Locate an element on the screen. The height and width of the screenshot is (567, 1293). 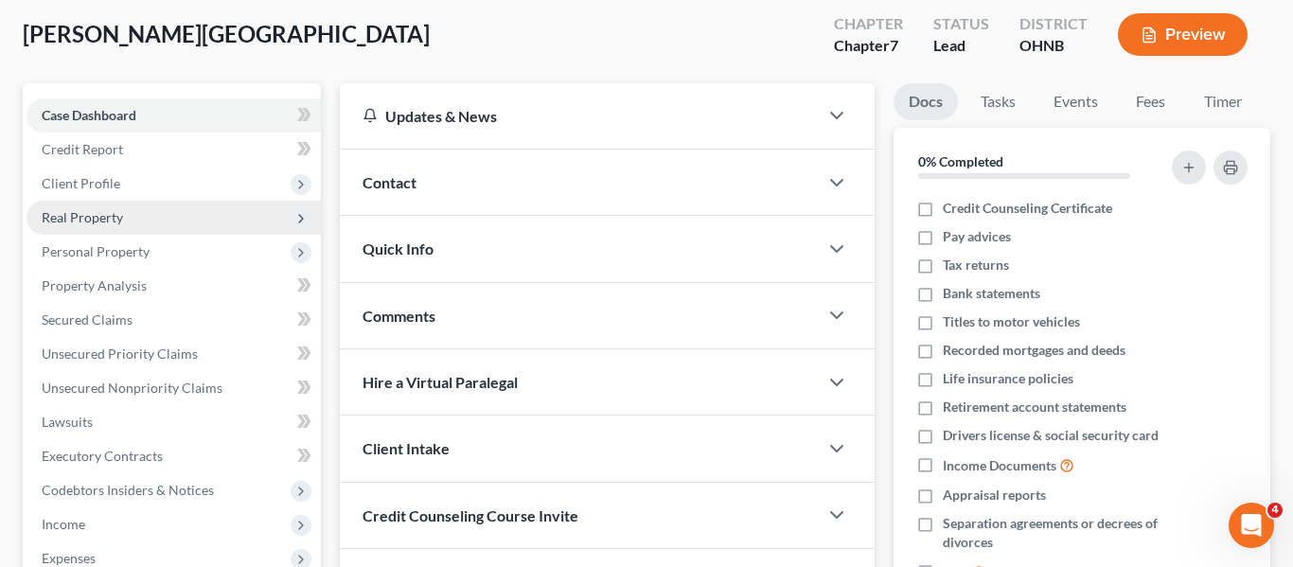
span: Credit Counseling Certificate is located at coordinates (1027, 208).